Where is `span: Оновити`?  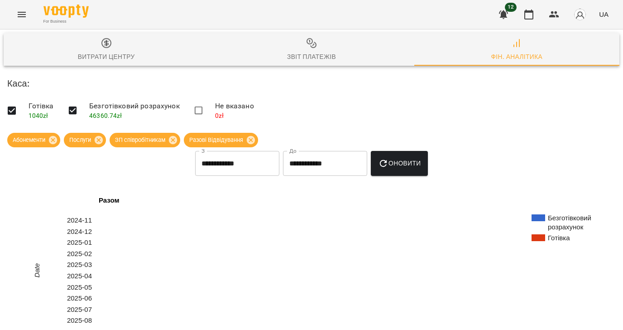 span: Оновити is located at coordinates (400, 163).